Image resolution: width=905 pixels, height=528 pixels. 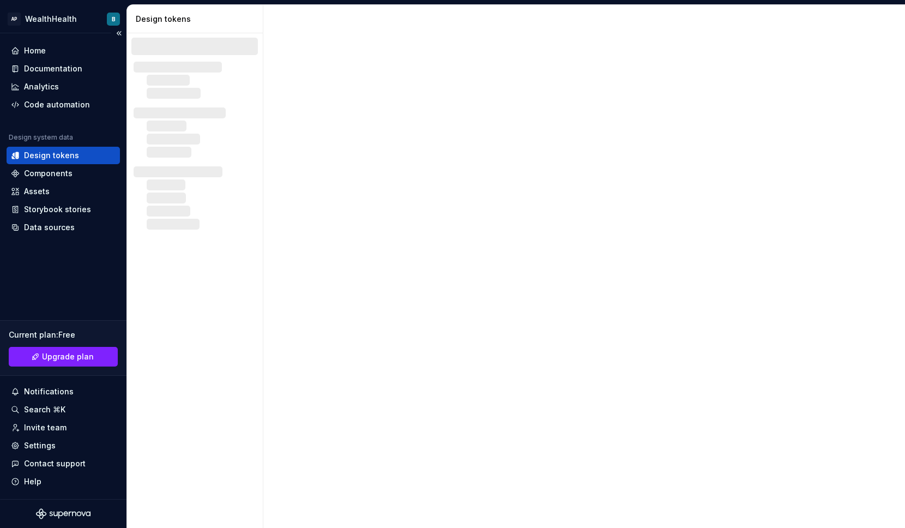 I want to click on span: Upgrade plan, so click(x=68, y=357).